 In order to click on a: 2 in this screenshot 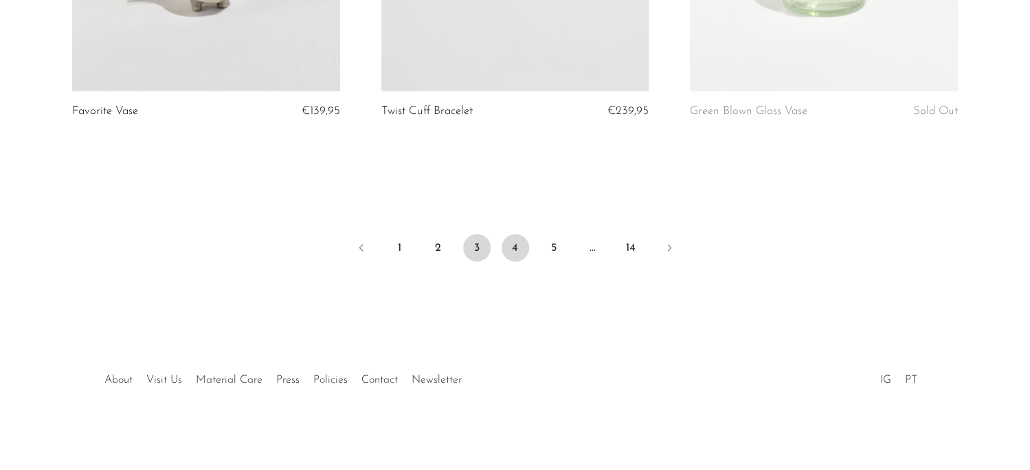, I will do `click(439, 248)`.